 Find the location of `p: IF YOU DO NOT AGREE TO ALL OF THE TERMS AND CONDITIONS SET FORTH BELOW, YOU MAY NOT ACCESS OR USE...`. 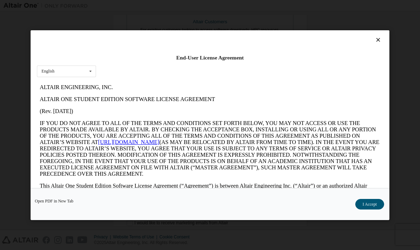

p: IF YOU DO NOT AGREE TO ALL OF THE TERMS AND CONDITIONS SET FORTH BELOW, YOU MAY NOT ACCESS OR USE... is located at coordinates (173, 67).